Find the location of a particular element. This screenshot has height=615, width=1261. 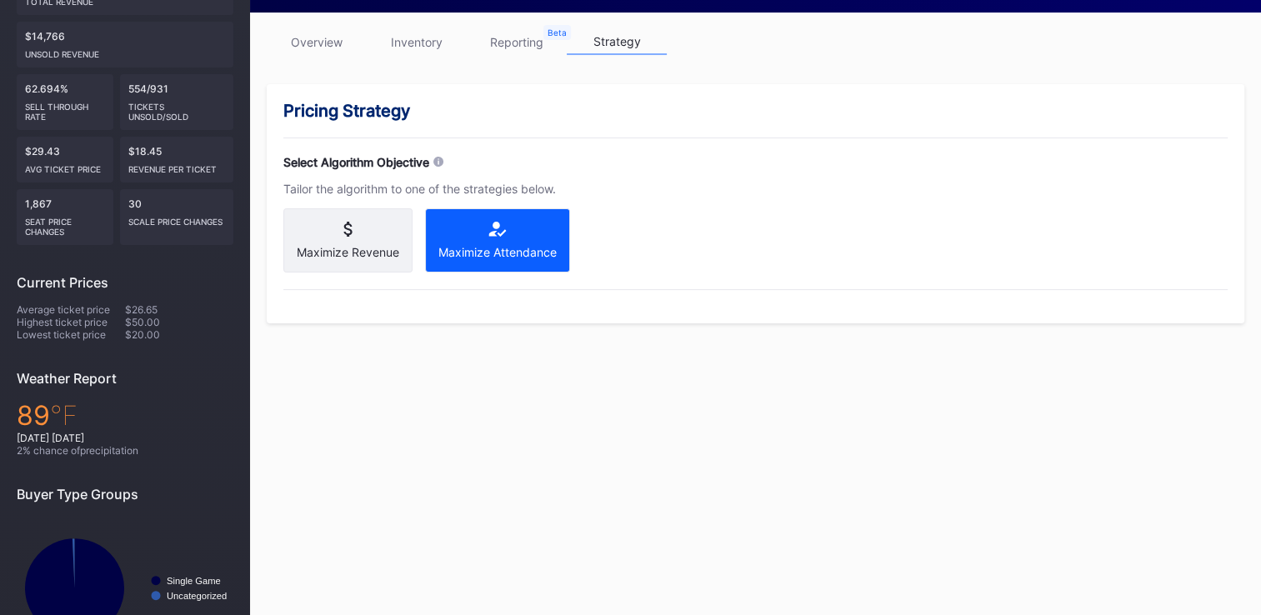

div: Lowest ticket price is located at coordinates (71, 334).